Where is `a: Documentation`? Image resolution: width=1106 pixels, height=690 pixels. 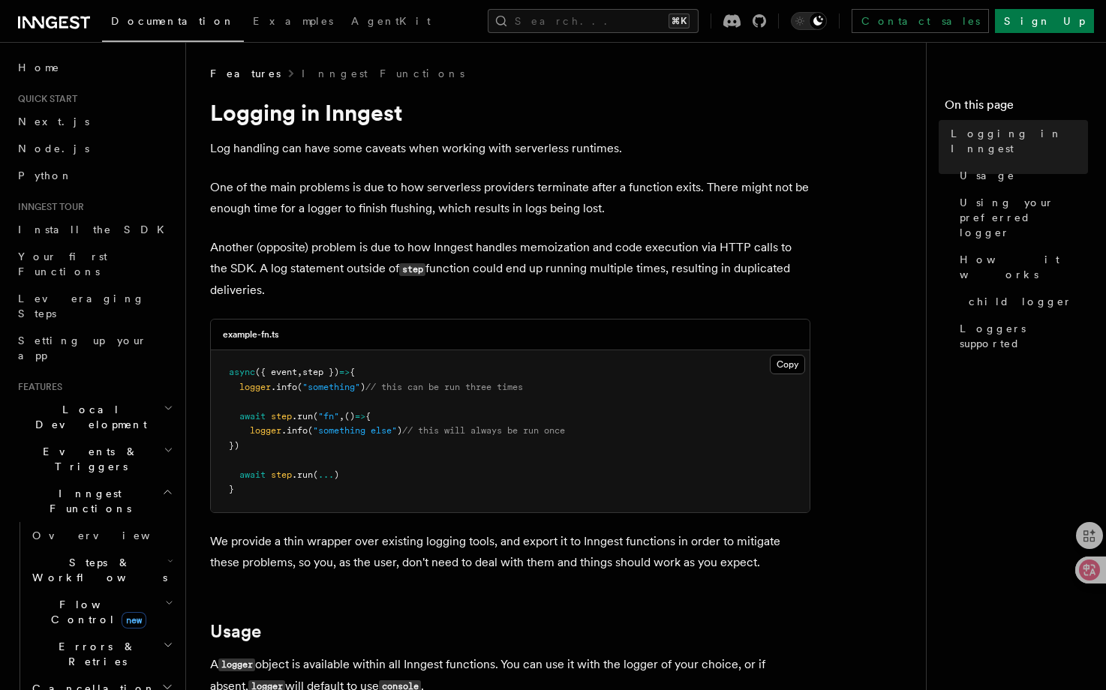
a: Documentation is located at coordinates (173, 23).